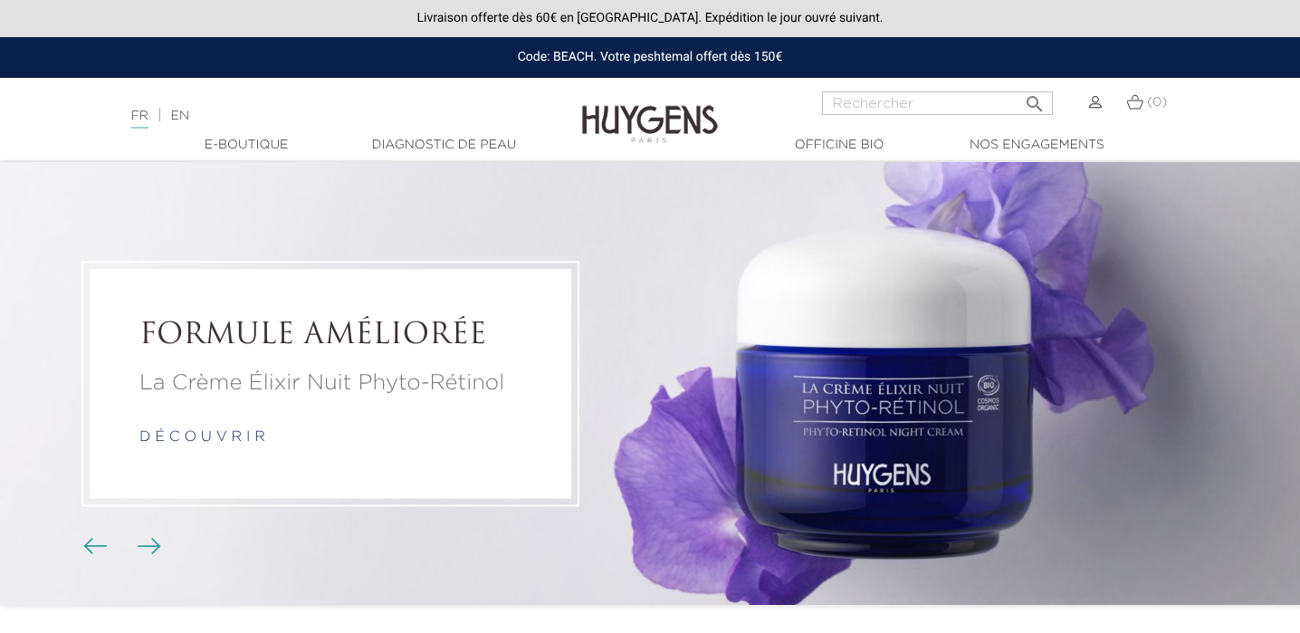 This screenshot has height=633, width=1300. I want to click on a: E-Boutique, so click(246, 145).